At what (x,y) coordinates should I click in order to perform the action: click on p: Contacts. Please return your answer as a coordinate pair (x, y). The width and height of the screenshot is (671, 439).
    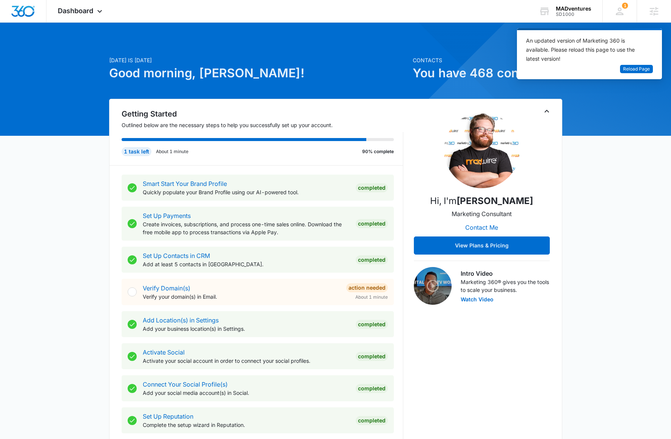
    Looking at the image, I should click on (487, 60).